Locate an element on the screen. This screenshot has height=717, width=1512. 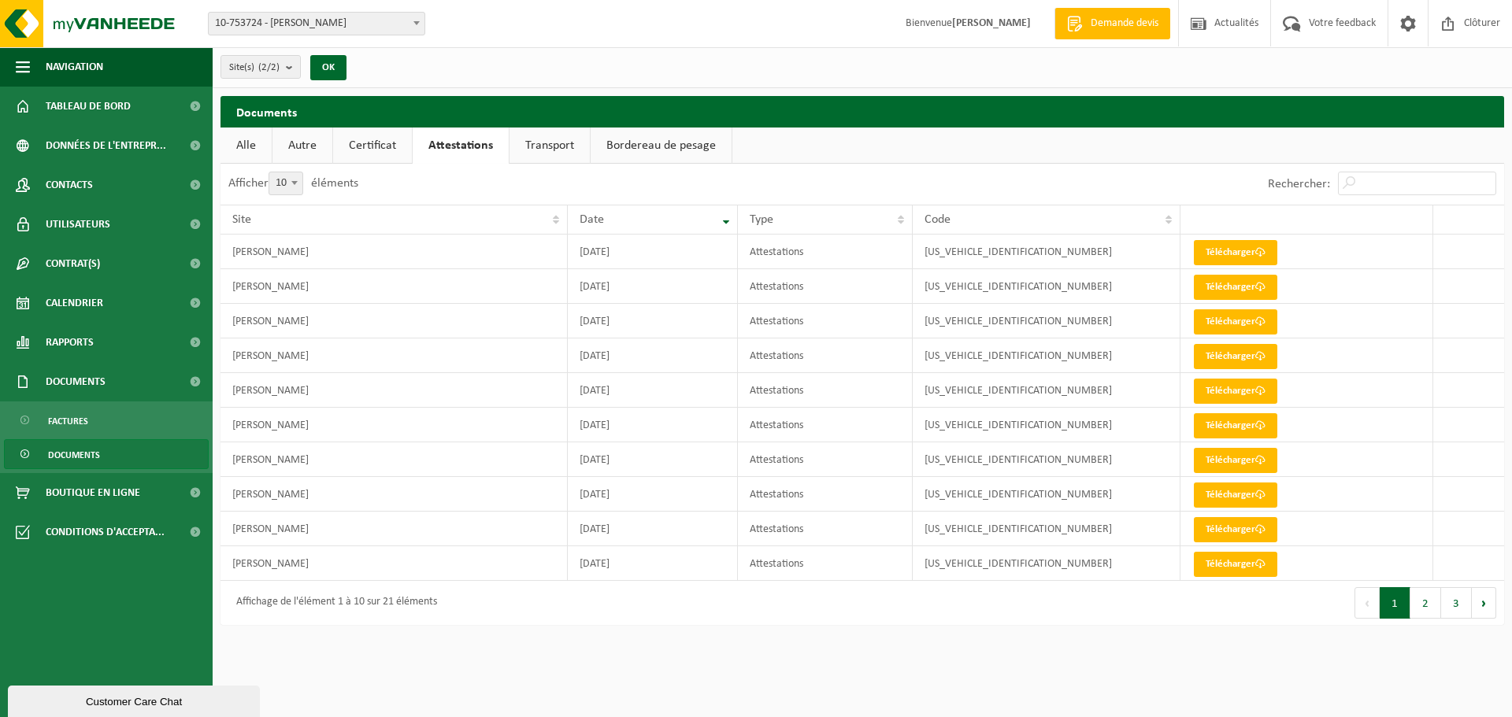
div: Customer Care Chat is located at coordinates (126, 19).